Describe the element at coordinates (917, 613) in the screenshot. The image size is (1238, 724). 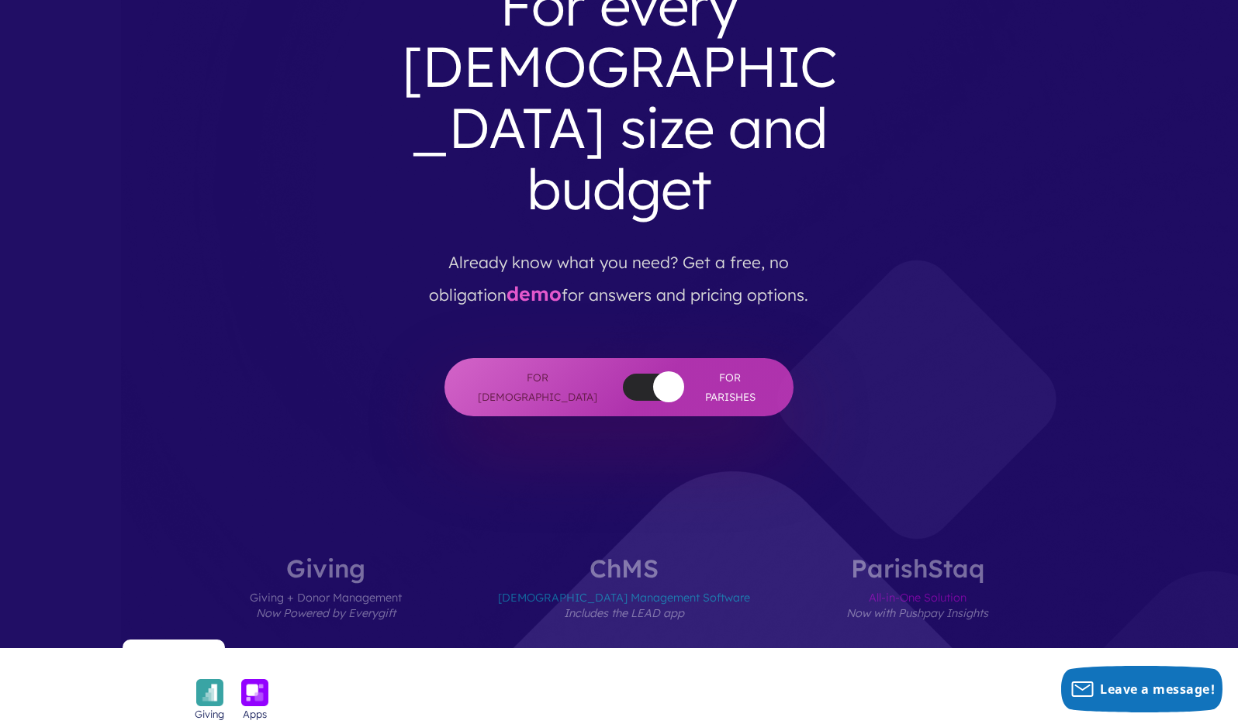
I see `em: Now with Pushpay Insights` at that location.